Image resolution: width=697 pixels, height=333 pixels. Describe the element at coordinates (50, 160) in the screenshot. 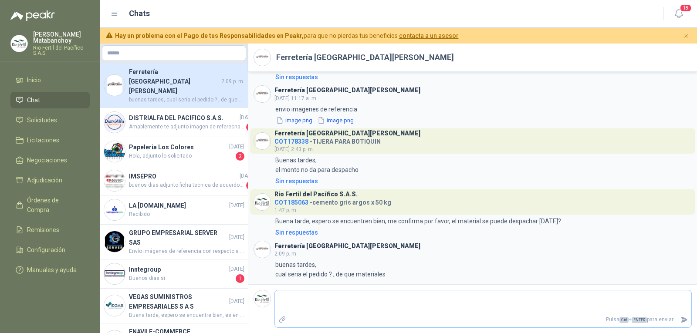

I see `a: Negociaciones` at that location.